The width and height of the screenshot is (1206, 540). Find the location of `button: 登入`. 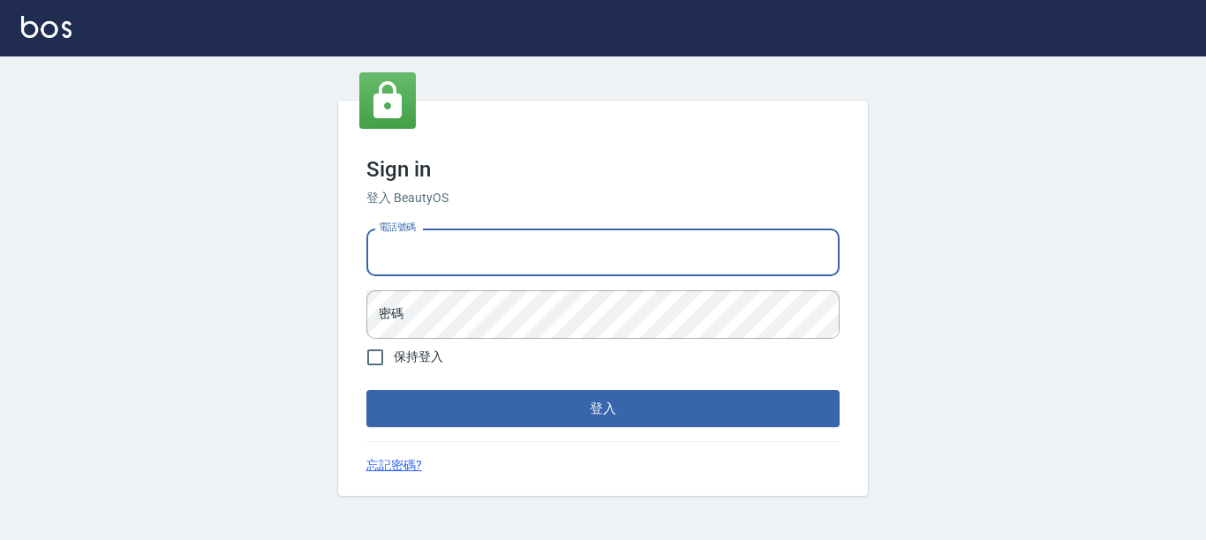

button: 登入 is located at coordinates (603, 409).